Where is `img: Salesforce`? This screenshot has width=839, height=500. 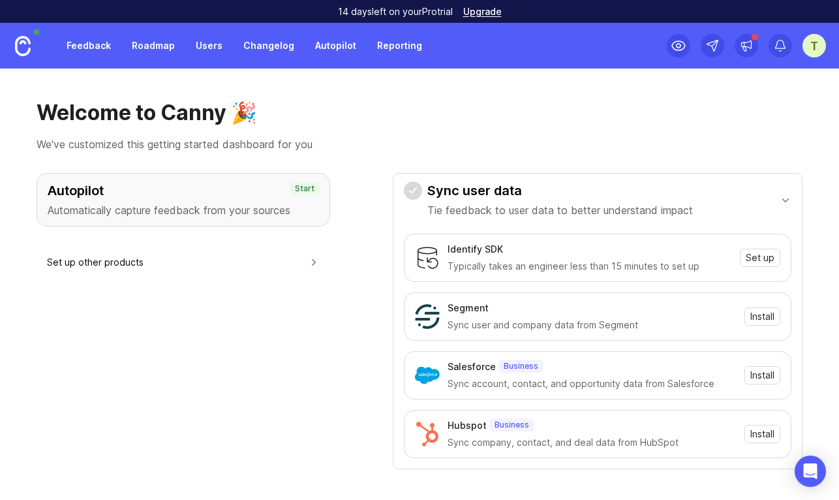
img: Salesforce is located at coordinates (427, 375).